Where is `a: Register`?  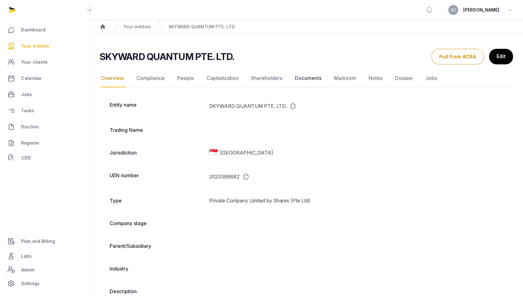 a: Register is located at coordinates (45, 143).